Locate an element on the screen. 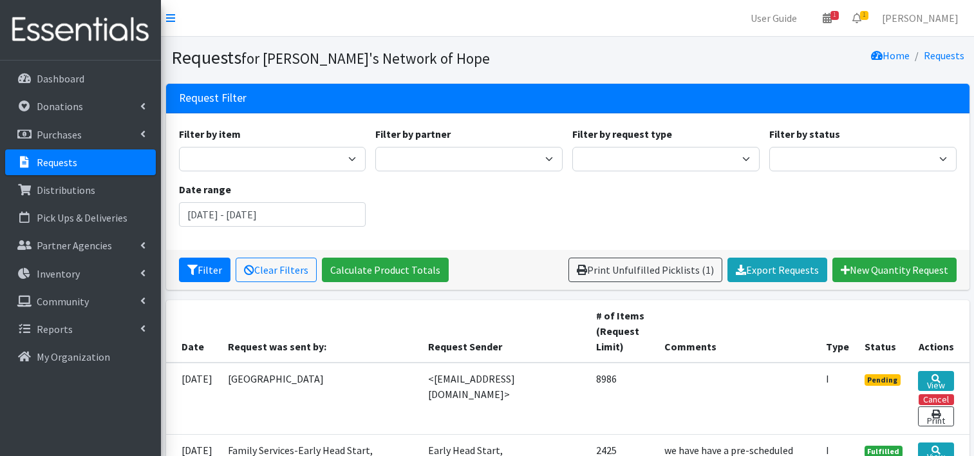 This screenshot has height=456, width=974. th: # of Items (Request Limit) is located at coordinates (622, 331).